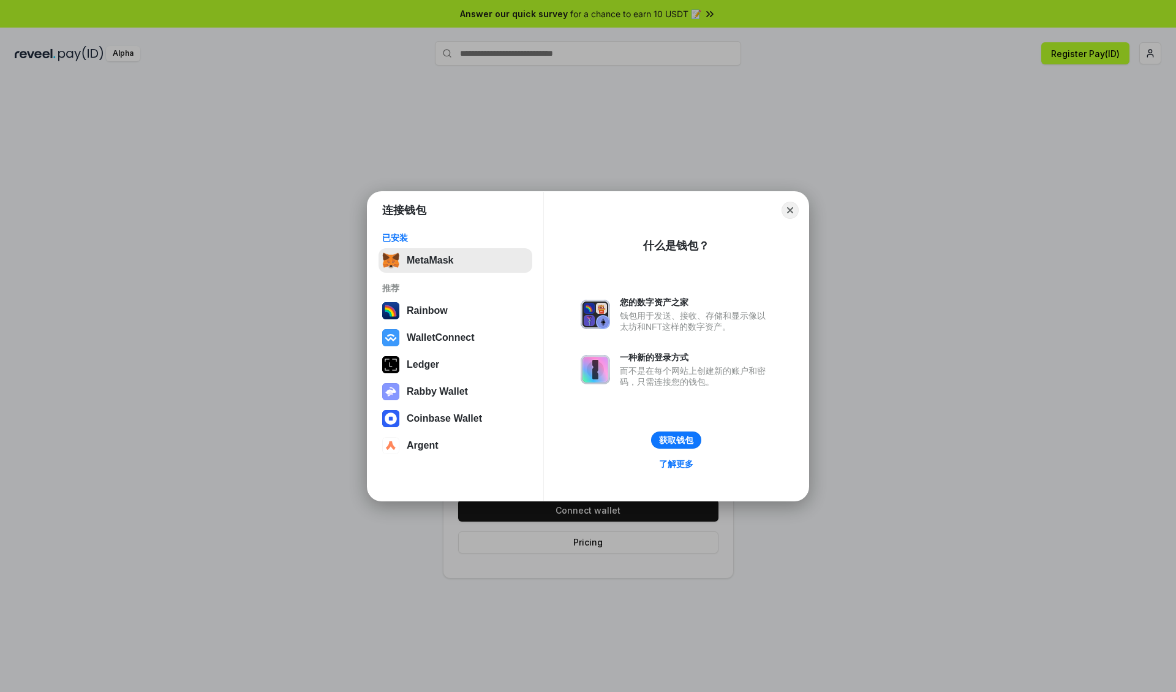  Describe the element at coordinates (444, 418) in the screenshot. I see `div: Coinbase Wallet` at that location.